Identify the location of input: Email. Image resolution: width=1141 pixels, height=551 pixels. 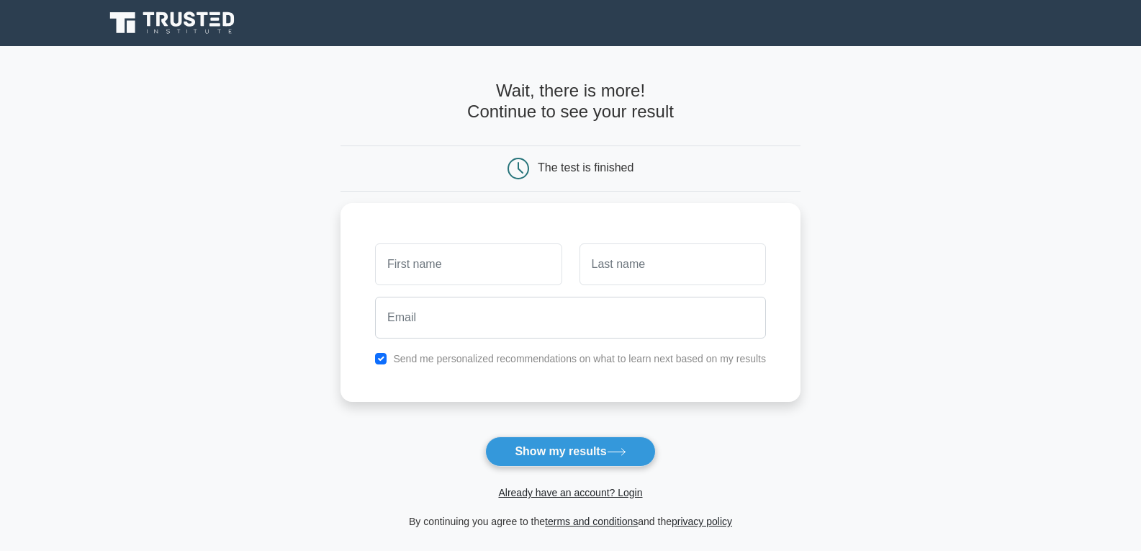
(570, 318).